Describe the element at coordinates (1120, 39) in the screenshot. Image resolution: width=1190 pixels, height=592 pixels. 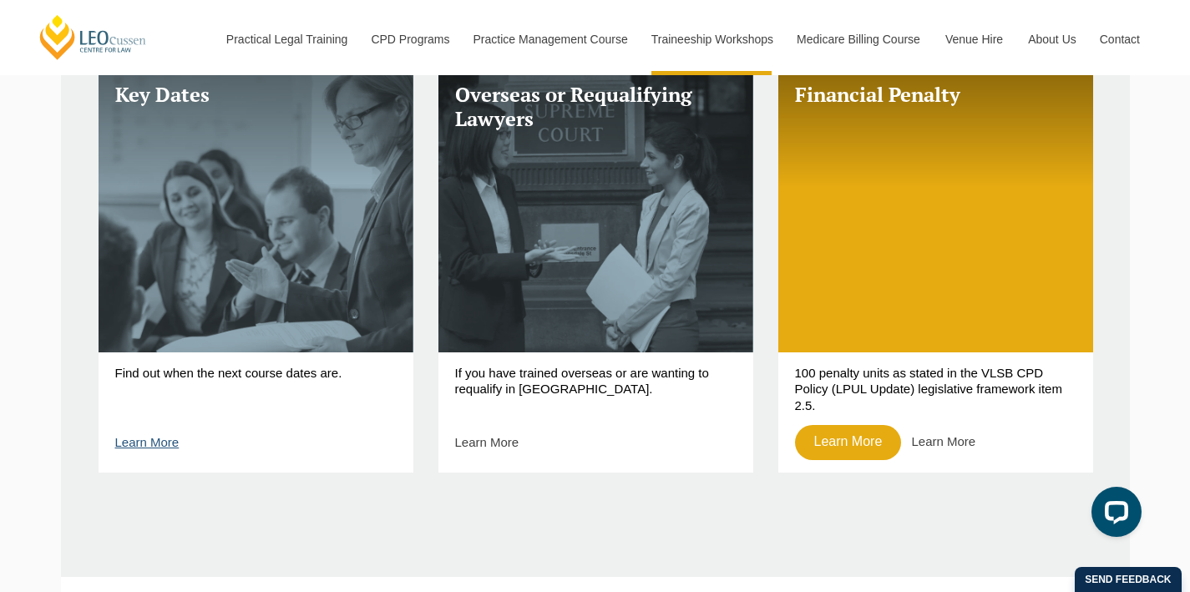
I see `a: Contact` at that location.